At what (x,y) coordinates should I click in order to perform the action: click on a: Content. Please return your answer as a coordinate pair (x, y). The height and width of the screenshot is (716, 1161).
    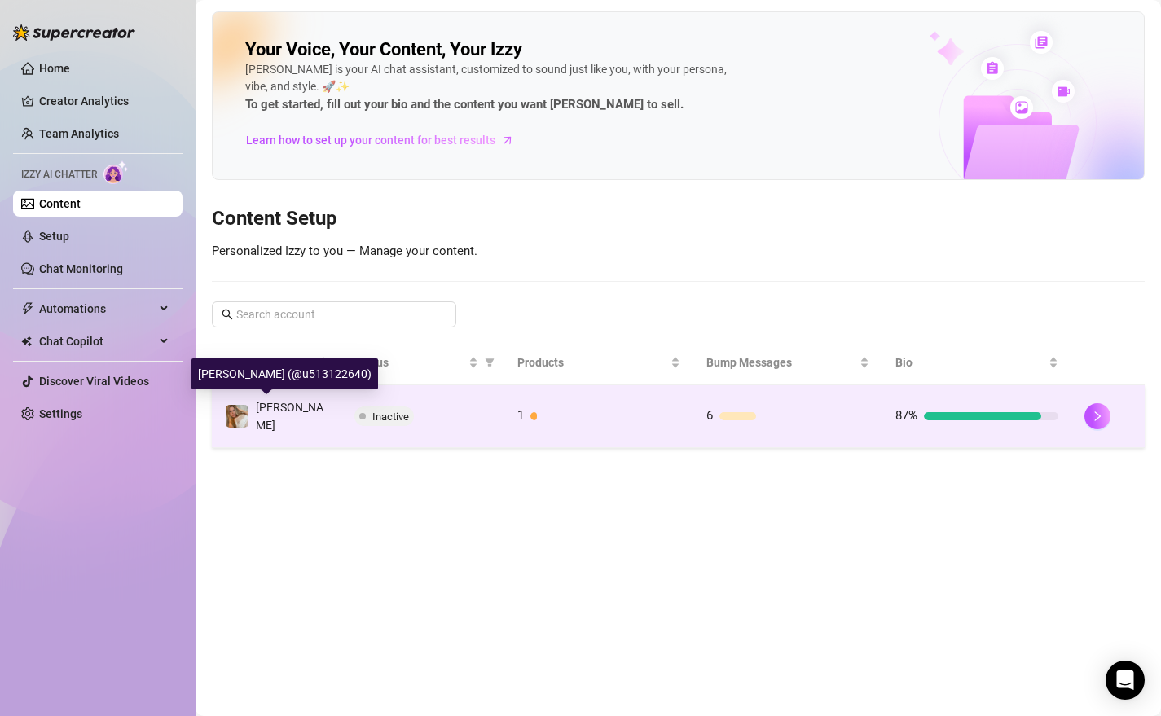
    Looking at the image, I should click on (59, 204).